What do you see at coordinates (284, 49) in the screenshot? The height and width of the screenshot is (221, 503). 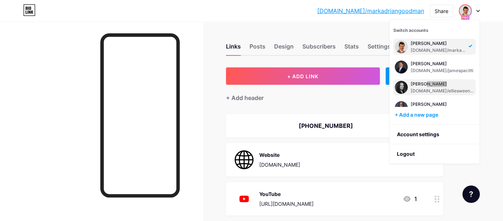 I see `div: Design` at bounding box center [284, 49].